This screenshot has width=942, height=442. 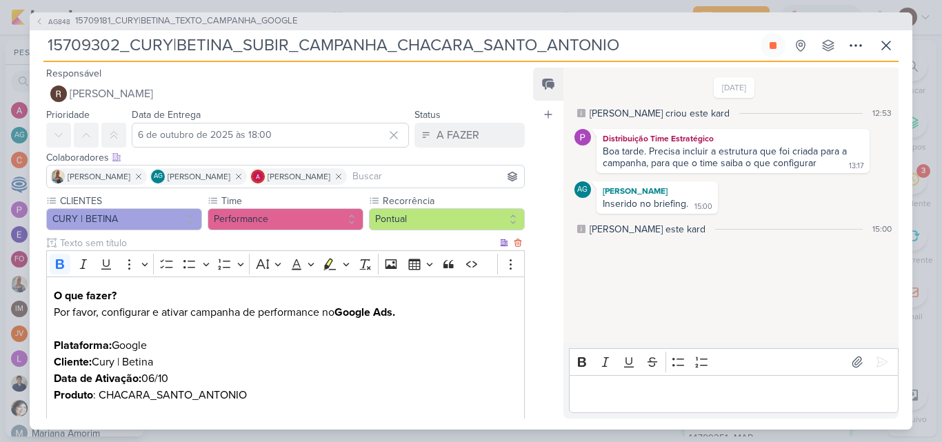 What do you see at coordinates (733, 139) in the screenshot?
I see `div: Distribuição Time Estratégico` at bounding box center [733, 139].